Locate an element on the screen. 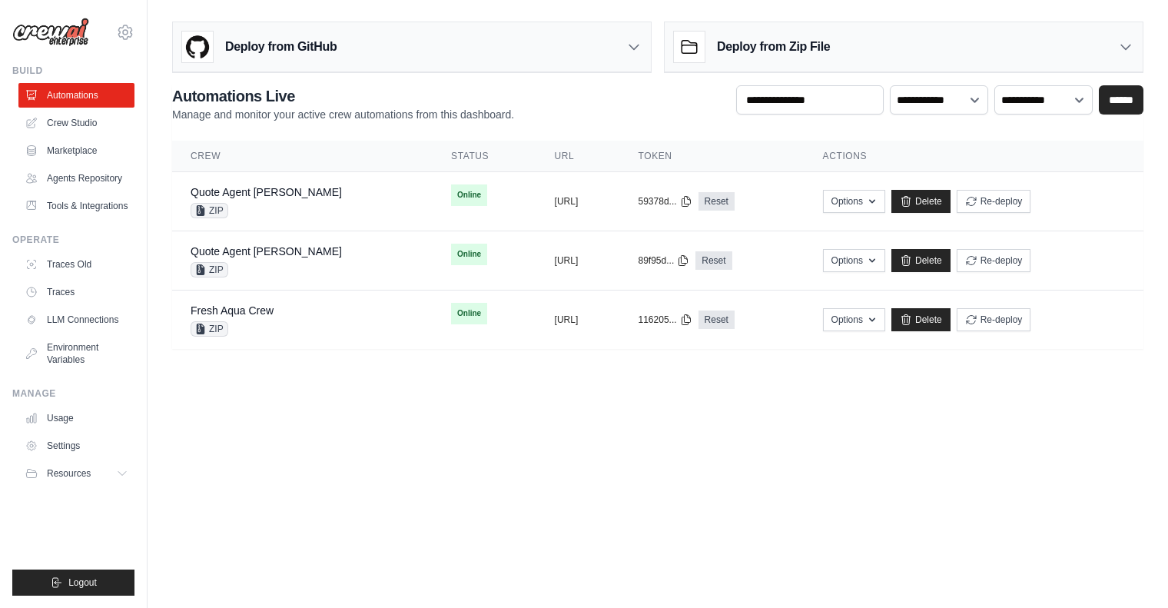 The width and height of the screenshot is (1168, 608). div: Chat Widget is located at coordinates (1130, 571).